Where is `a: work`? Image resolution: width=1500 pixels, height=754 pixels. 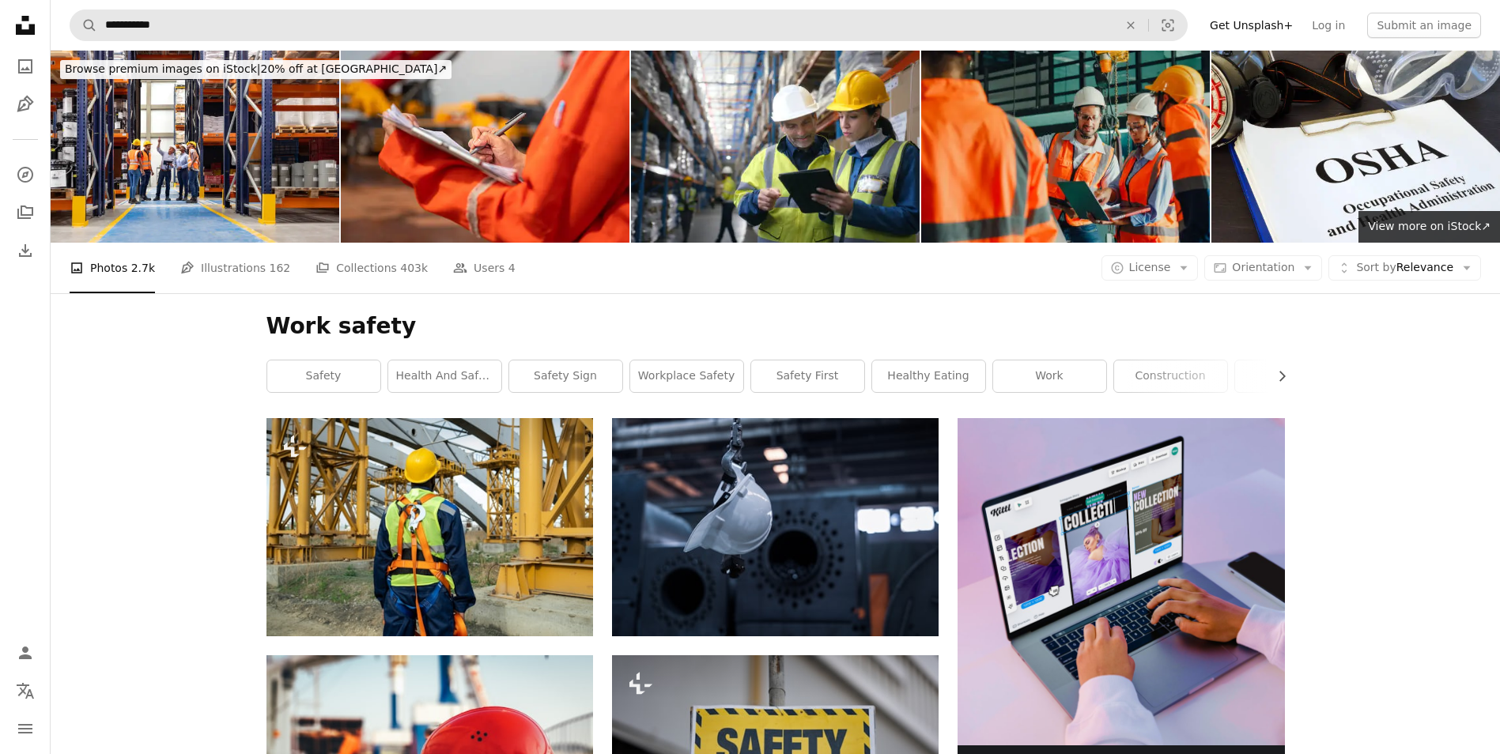
a: work is located at coordinates (1049, 376).